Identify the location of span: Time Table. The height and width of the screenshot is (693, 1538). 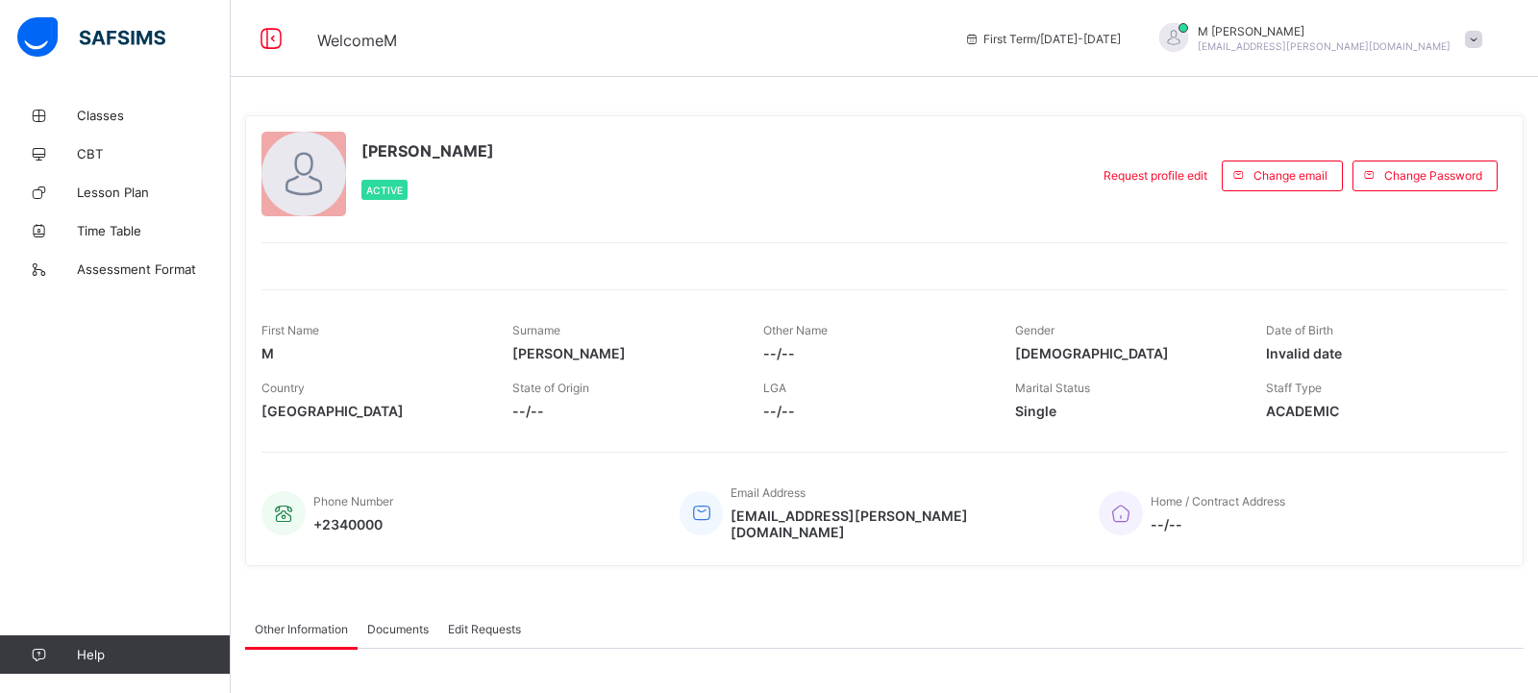
(154, 231).